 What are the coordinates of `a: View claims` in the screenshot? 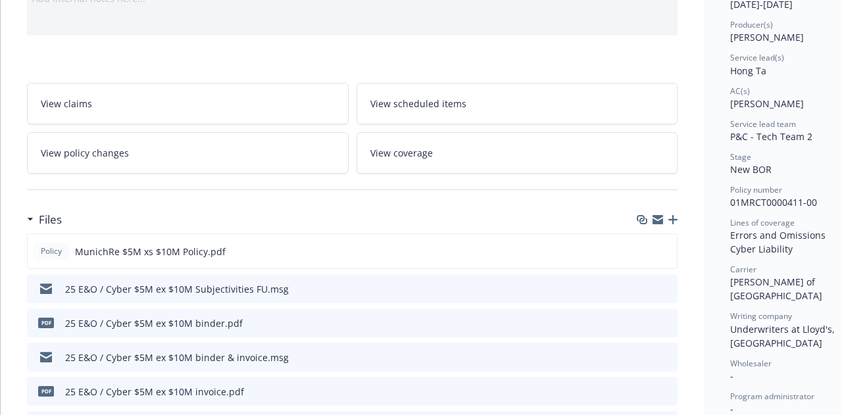 It's located at (188, 103).